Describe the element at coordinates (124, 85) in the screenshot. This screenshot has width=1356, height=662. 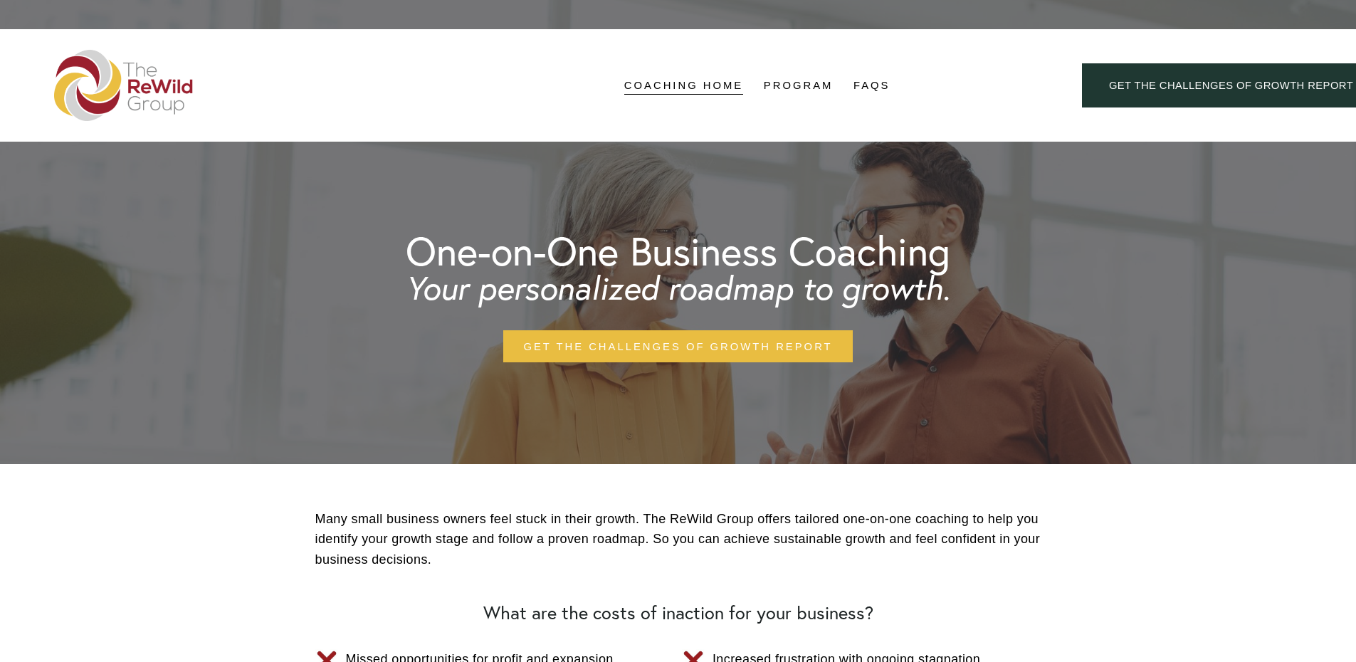
I see `img: The ReWild Group` at that location.